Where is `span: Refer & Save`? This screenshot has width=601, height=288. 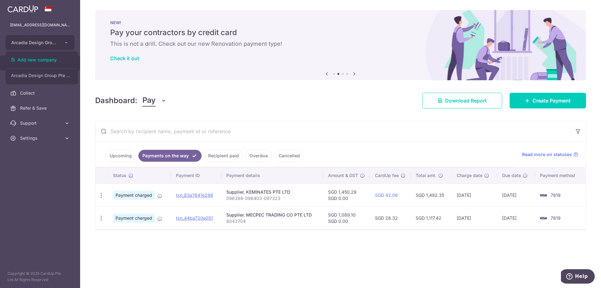
span: Refer & Save is located at coordinates (41, 108).